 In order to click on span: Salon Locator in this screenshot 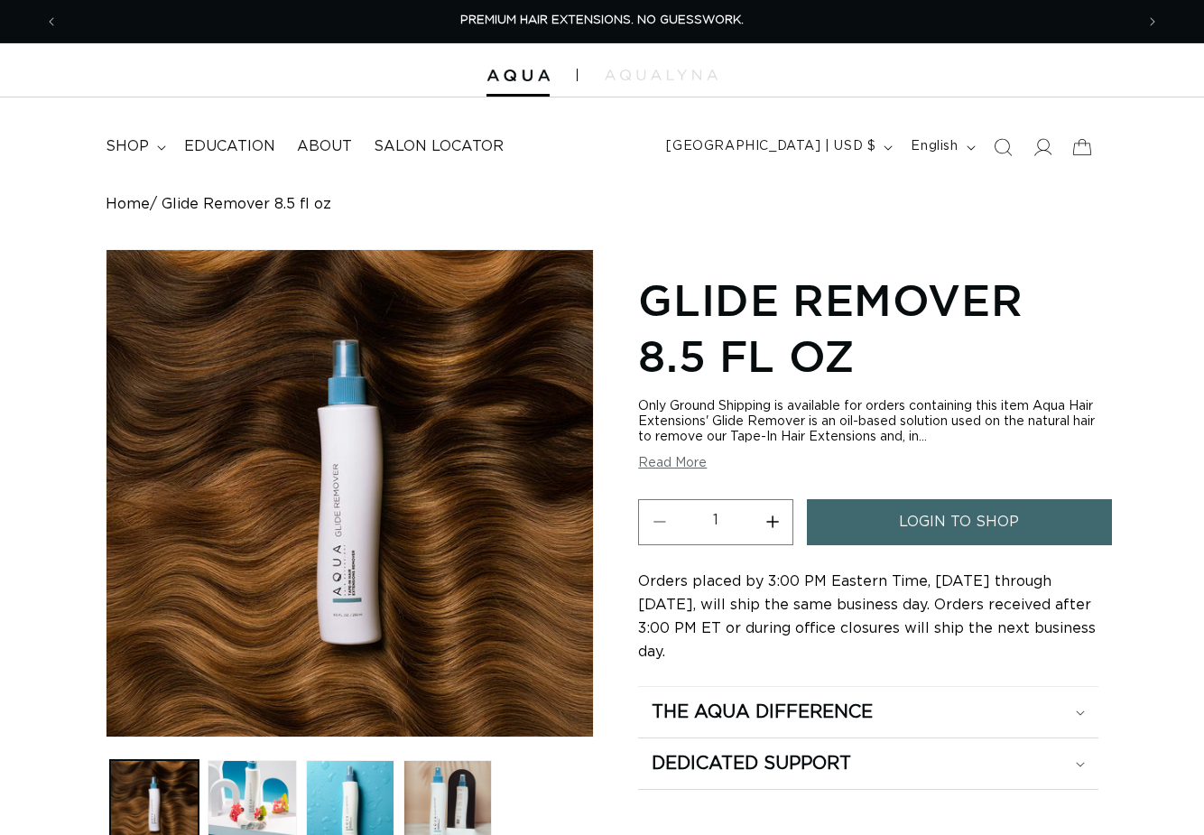, I will do `click(438, 146)`.